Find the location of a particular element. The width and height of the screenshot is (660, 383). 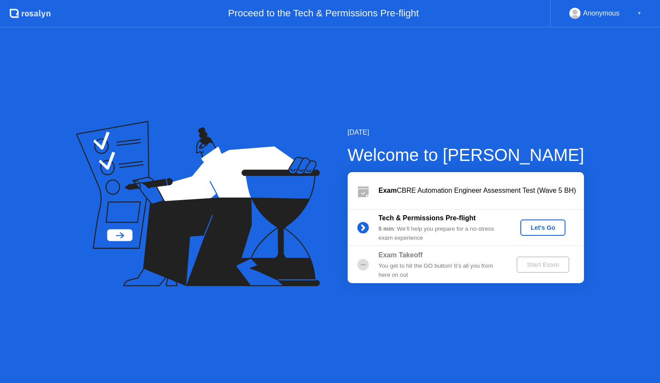

div: Let's Go is located at coordinates (543, 227).